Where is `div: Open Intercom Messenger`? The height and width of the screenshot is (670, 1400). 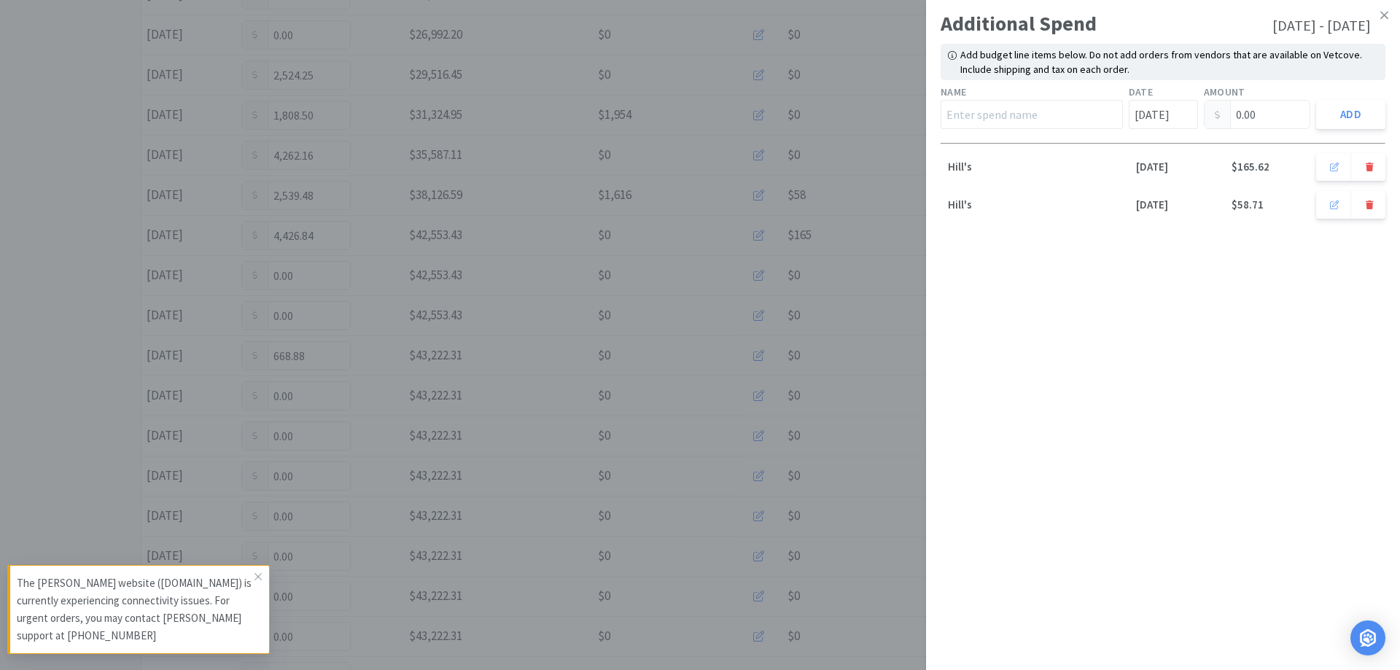
div: Open Intercom Messenger is located at coordinates (1368, 638).